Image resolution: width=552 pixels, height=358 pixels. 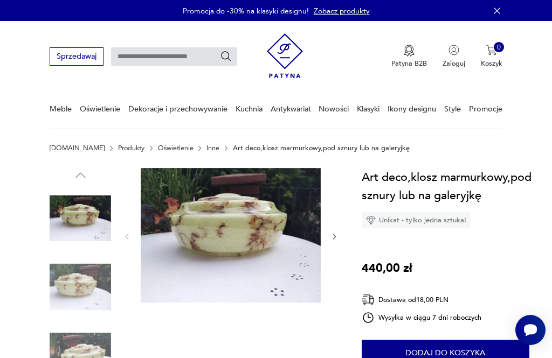 I want to click on p: Zaloguj, so click(x=454, y=64).